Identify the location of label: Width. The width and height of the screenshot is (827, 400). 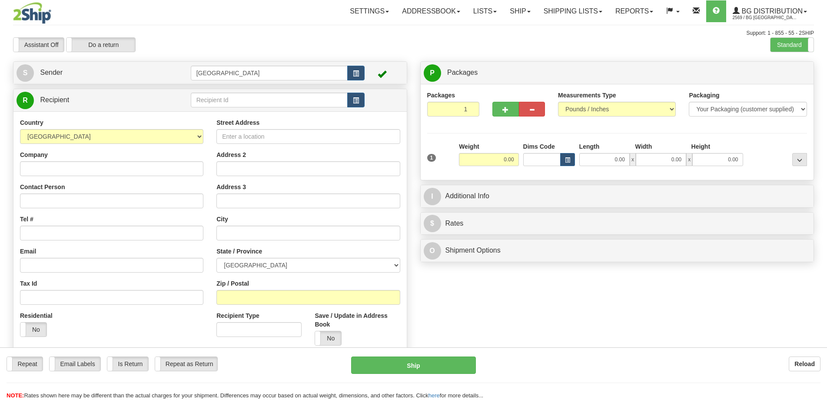
(644, 146).